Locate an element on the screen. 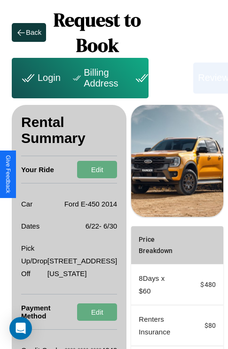  p: 6 / 22 - 6 / 30 is located at coordinates (101, 226).